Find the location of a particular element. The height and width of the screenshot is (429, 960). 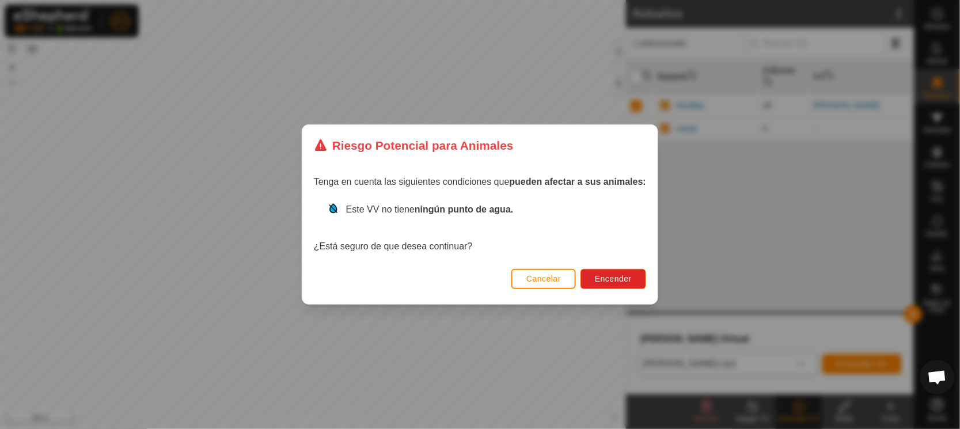

strong: pueden afectar a sus animales: is located at coordinates (578, 181).